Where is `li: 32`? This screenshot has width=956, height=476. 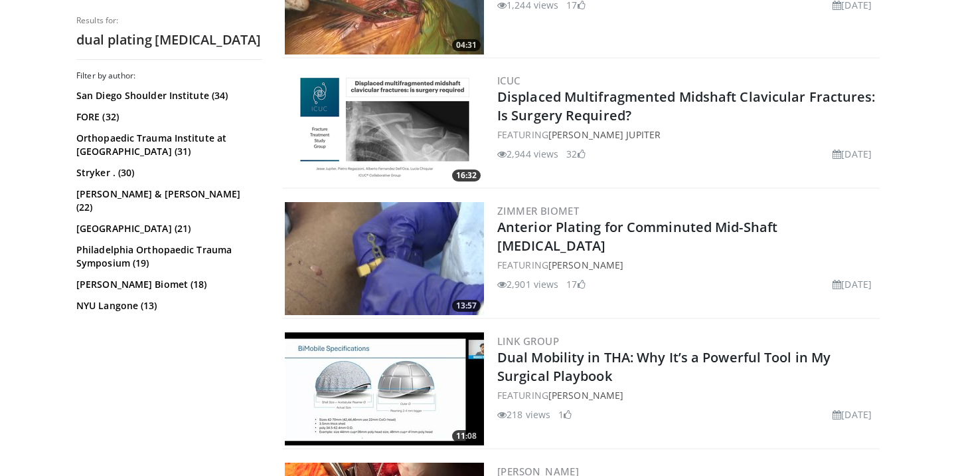
li: 32 is located at coordinates (576, 153).